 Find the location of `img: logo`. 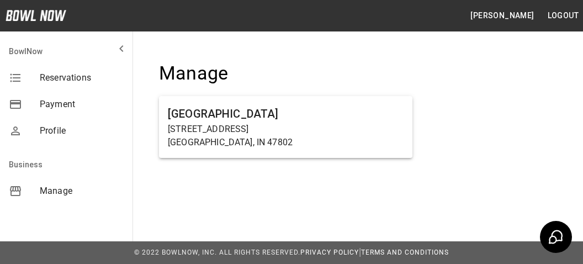

img: logo is located at coordinates (36, 15).